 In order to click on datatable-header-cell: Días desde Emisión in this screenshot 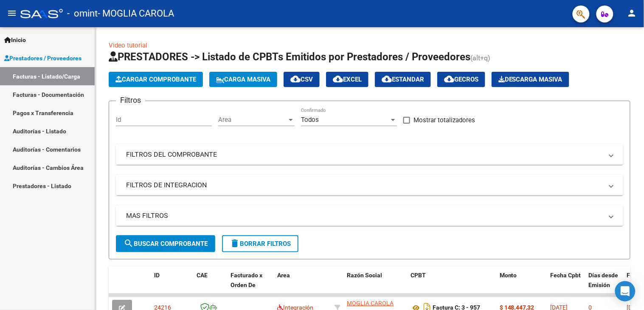, I will do `click(604, 285)`.